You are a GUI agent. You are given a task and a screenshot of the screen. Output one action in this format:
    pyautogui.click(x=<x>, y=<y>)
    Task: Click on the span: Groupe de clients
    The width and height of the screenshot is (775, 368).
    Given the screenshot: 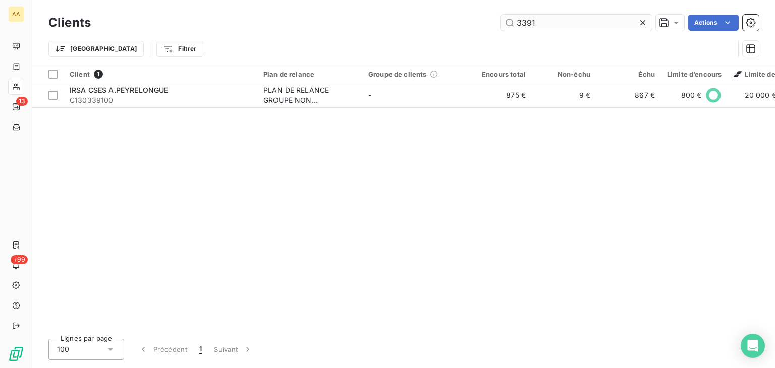 What is the action you would take?
    pyautogui.click(x=398, y=74)
    